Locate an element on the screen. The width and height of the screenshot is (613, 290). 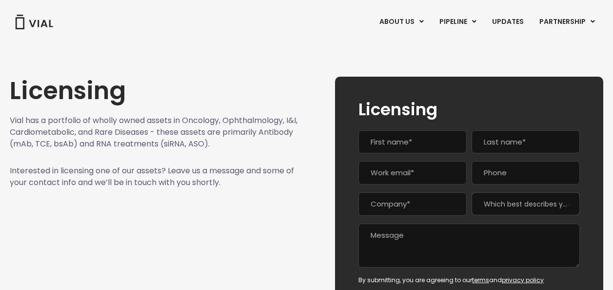
input: Work email* is located at coordinates (412, 173).